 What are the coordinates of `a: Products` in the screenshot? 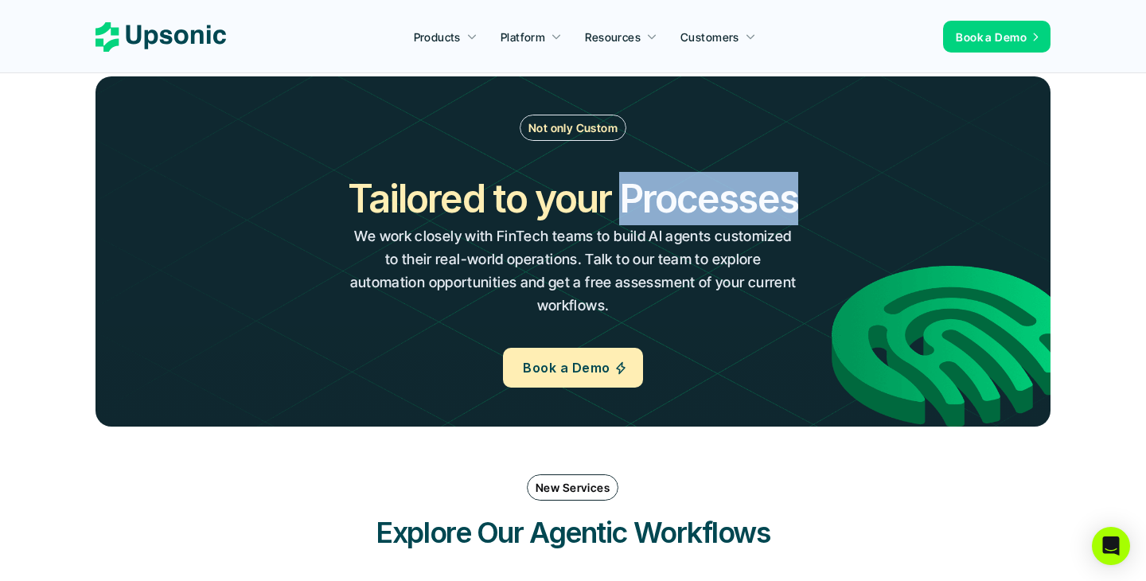 It's located at (446, 37).